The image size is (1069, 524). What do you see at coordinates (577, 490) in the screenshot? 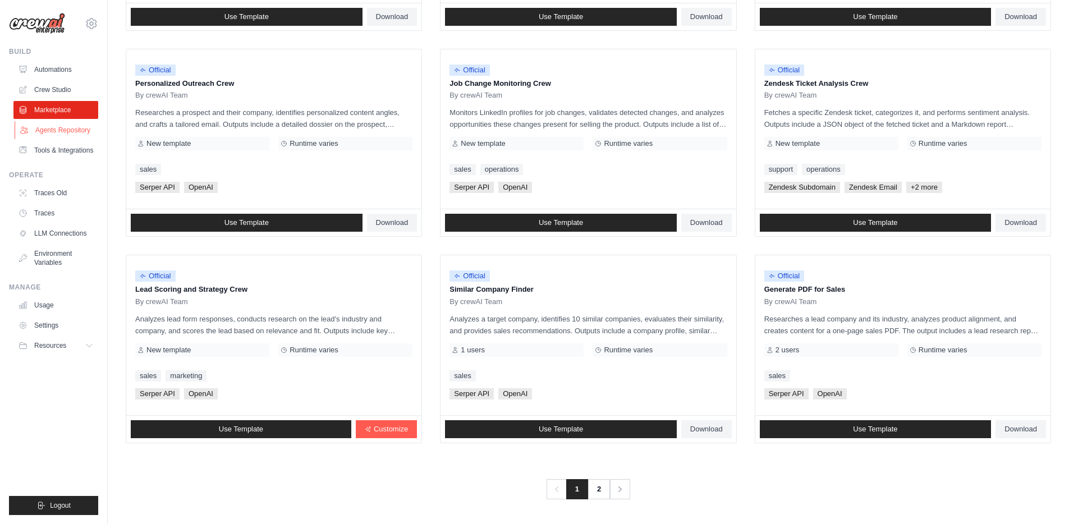
I see `span: 1` at bounding box center [577, 490].